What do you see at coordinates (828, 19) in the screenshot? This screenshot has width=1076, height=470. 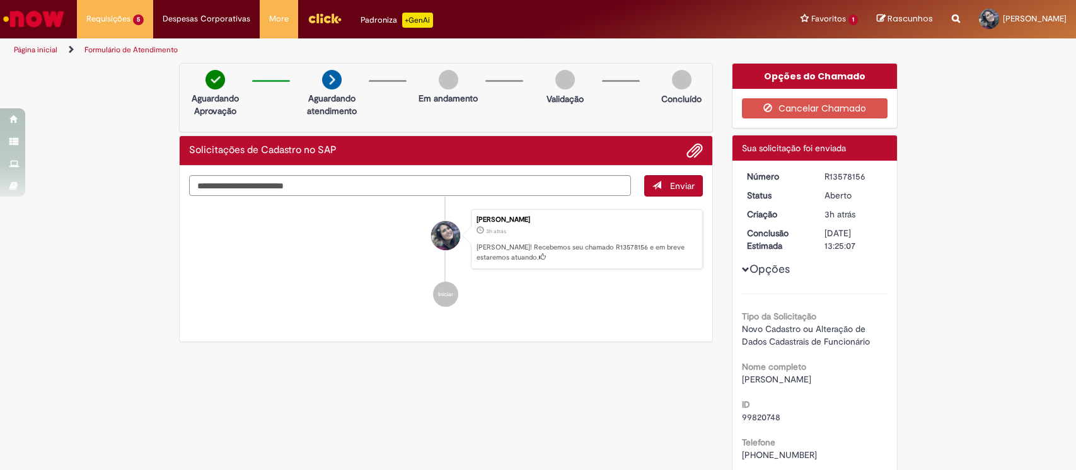 I see `span: Favoritos` at bounding box center [828, 19].